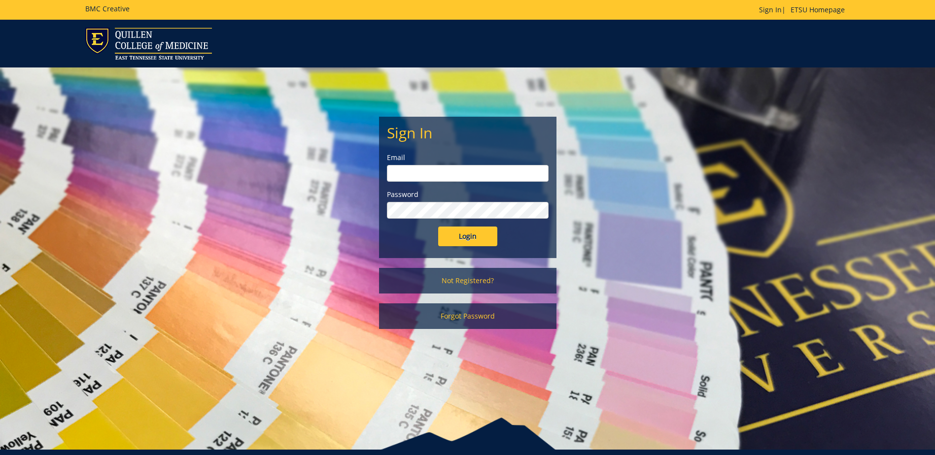 The image size is (935, 455). What do you see at coordinates (817, 9) in the screenshot?
I see `a: ETSU Homepage` at bounding box center [817, 9].